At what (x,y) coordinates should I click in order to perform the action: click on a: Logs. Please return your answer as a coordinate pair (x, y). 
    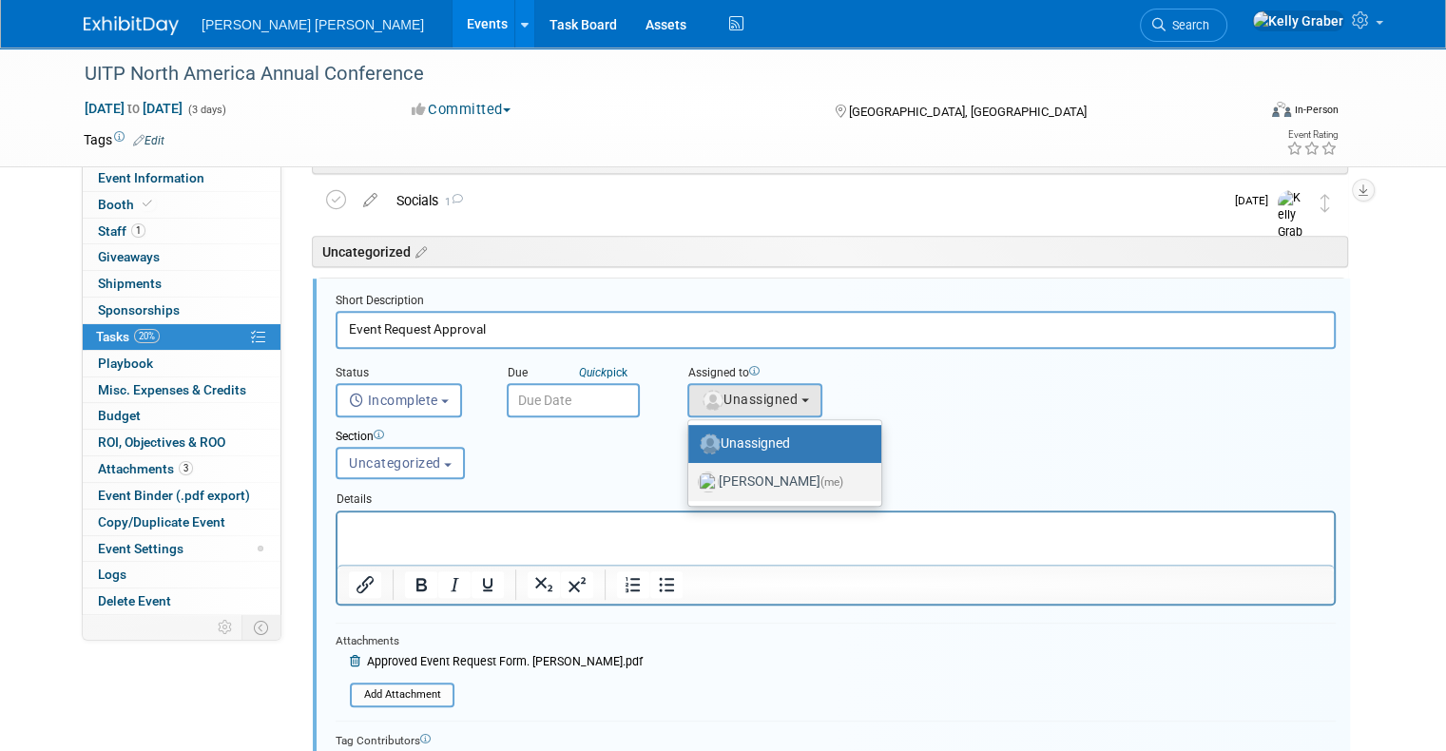
    Looking at the image, I should click on (182, 574).